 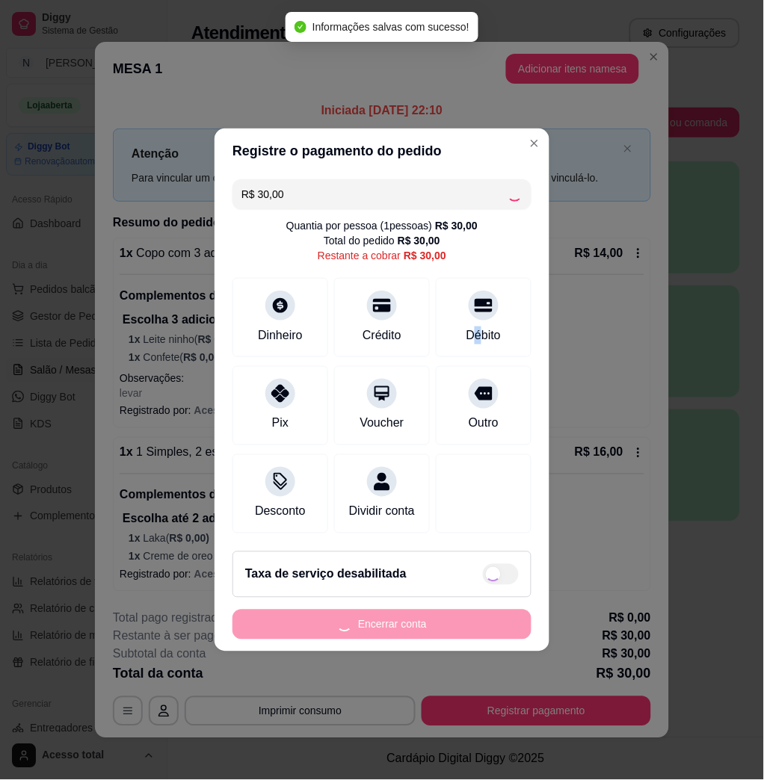 I want to click on div: Outro, so click(x=484, y=424).